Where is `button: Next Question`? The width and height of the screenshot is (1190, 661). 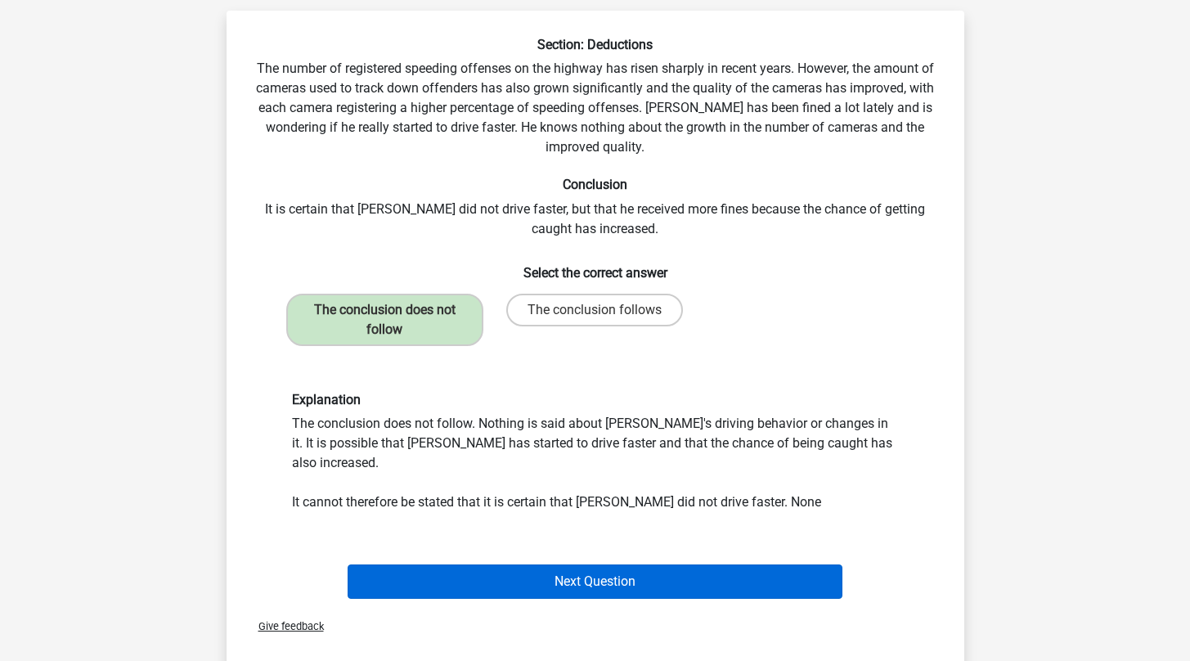
button: Next Question is located at coordinates (594, 581).